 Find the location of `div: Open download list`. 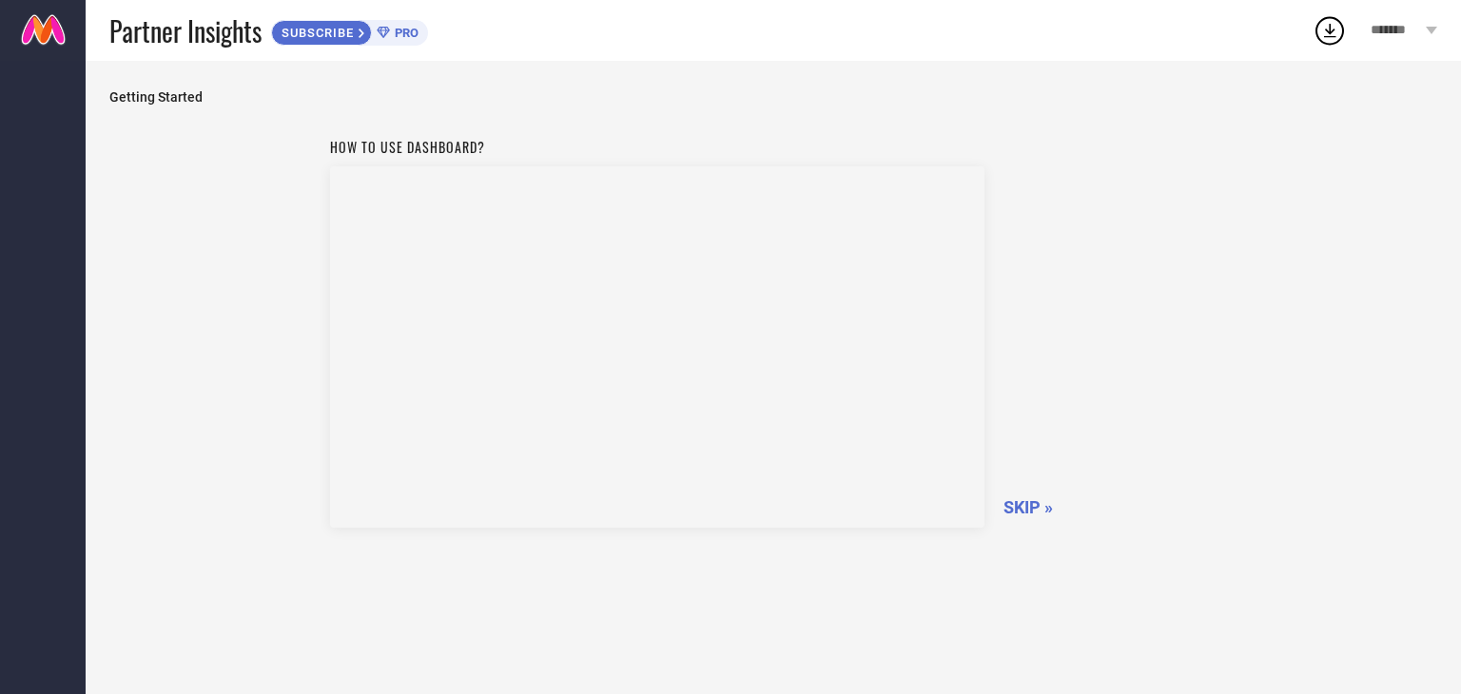

div: Open download list is located at coordinates (1329, 30).